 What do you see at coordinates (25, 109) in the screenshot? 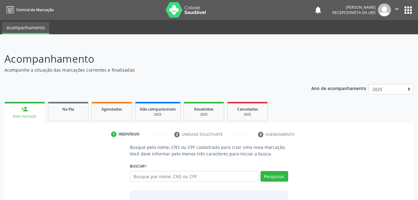
I see `div: person_add` at bounding box center [25, 109].